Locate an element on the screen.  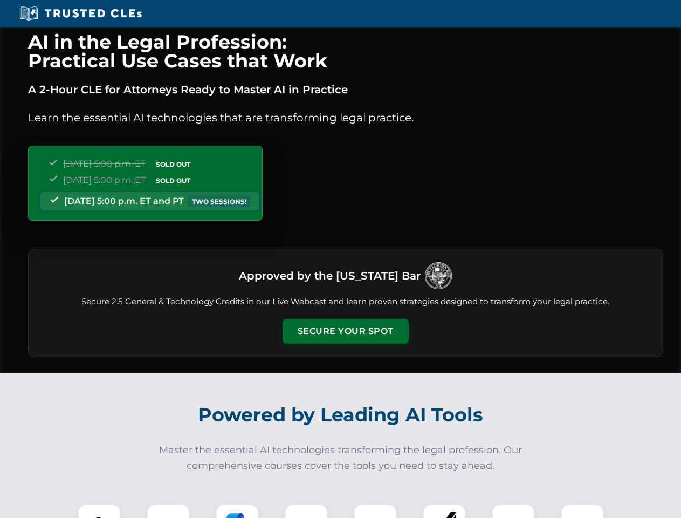
p: Master the essential AI technologies transforming the legal profession. Our comprehensive courses... is located at coordinates (341, 458).